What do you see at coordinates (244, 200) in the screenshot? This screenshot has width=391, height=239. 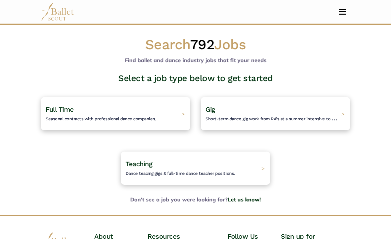 I see `a: Let us know!` at bounding box center [244, 200].